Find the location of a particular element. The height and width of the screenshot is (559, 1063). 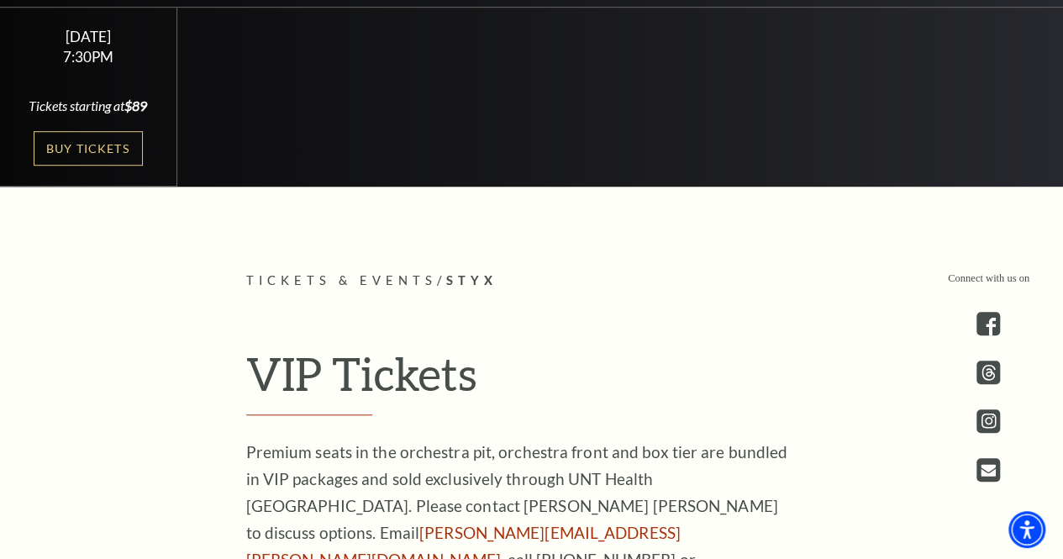

span: Styx is located at coordinates (471, 280).